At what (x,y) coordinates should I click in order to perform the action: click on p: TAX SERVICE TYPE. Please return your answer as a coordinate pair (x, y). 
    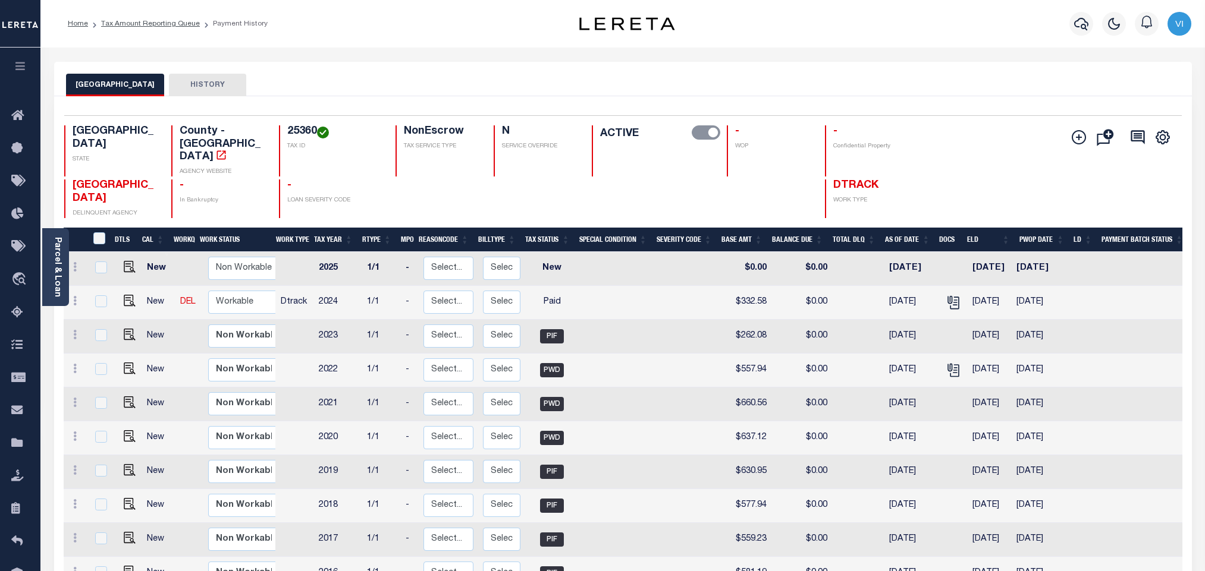
    Looking at the image, I should click on (441, 146).